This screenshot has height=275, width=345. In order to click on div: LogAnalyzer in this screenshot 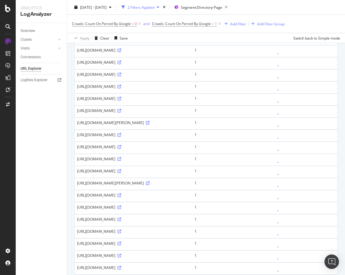, I will do `click(41, 14)`.